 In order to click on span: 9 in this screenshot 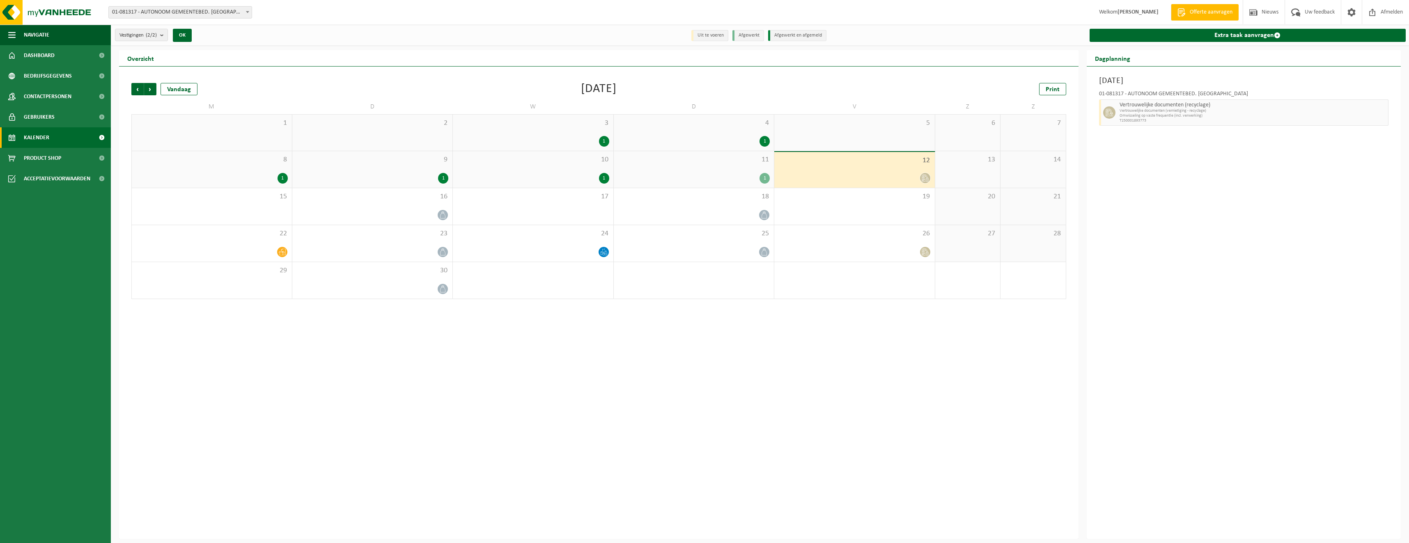, I will do `click(372, 160)`.